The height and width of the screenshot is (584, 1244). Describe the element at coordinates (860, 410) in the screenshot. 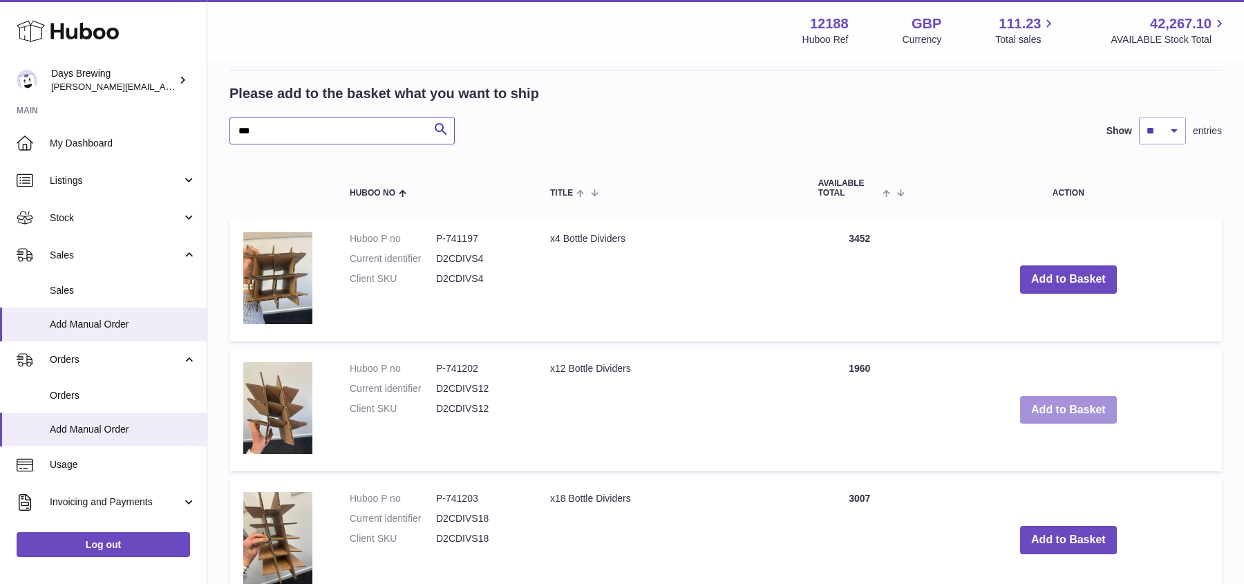

I see `td: 1960` at that location.